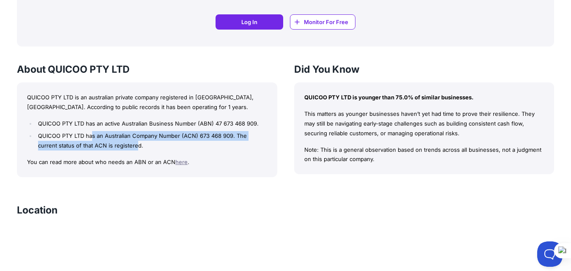  What do you see at coordinates (249, 22) in the screenshot?
I see `a: Log In` at bounding box center [249, 22].